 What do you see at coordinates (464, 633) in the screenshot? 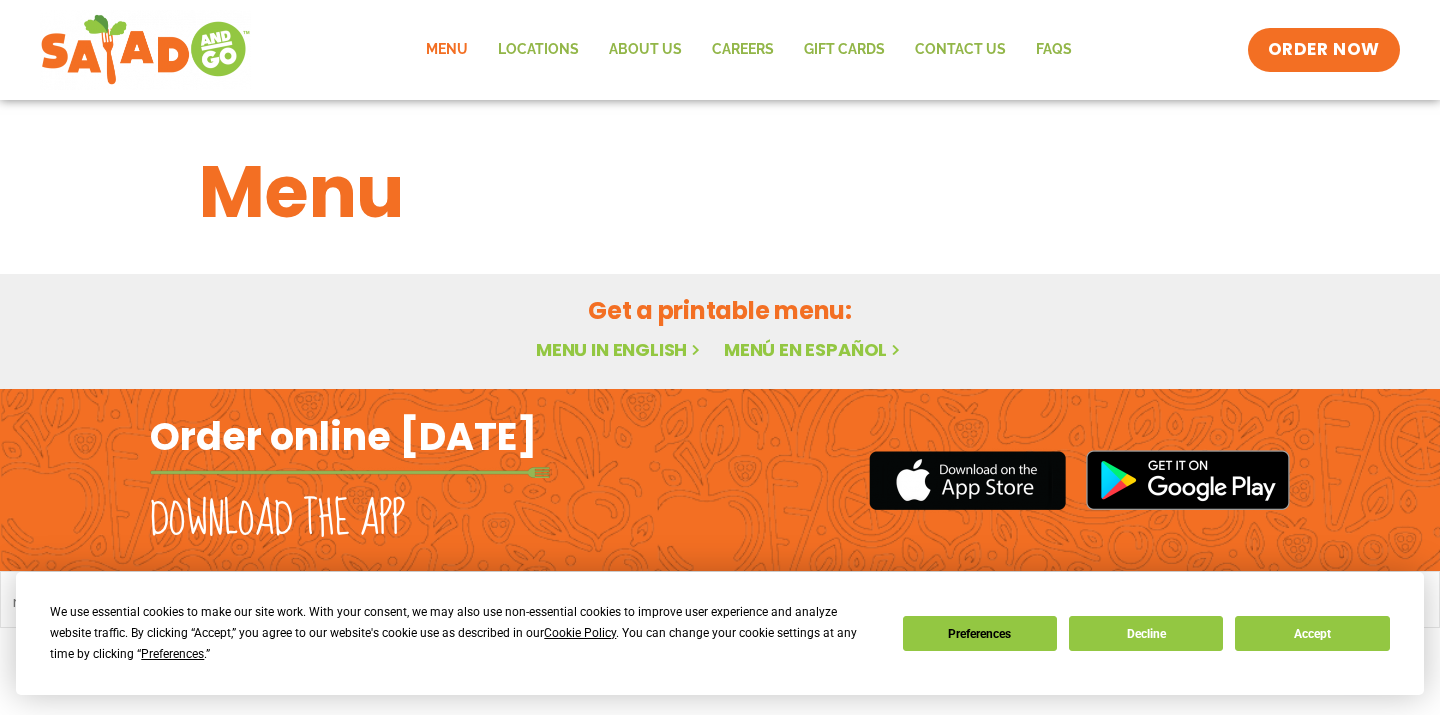
I see `div: We use essential cookies to make our site work. With your consent, we may also use non-essential ...` at bounding box center [464, 633].